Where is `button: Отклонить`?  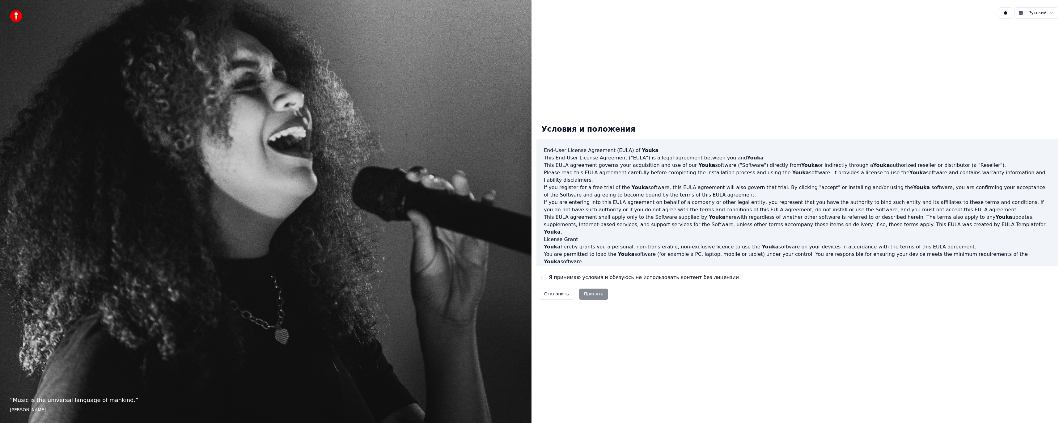
button: Отклонить is located at coordinates (556, 294).